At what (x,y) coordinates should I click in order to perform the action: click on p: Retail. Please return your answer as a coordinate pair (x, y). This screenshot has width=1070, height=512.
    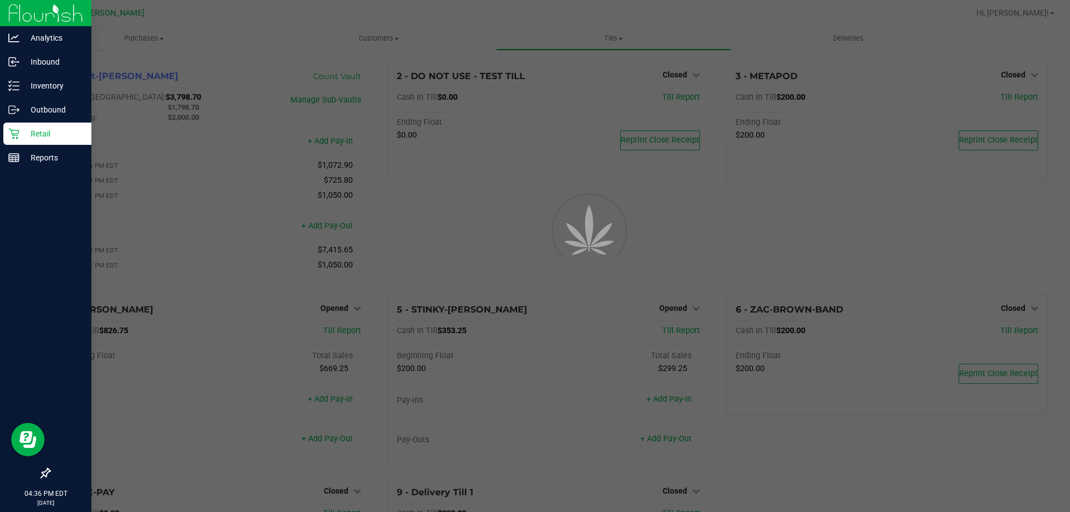
    Looking at the image, I should click on (53, 134).